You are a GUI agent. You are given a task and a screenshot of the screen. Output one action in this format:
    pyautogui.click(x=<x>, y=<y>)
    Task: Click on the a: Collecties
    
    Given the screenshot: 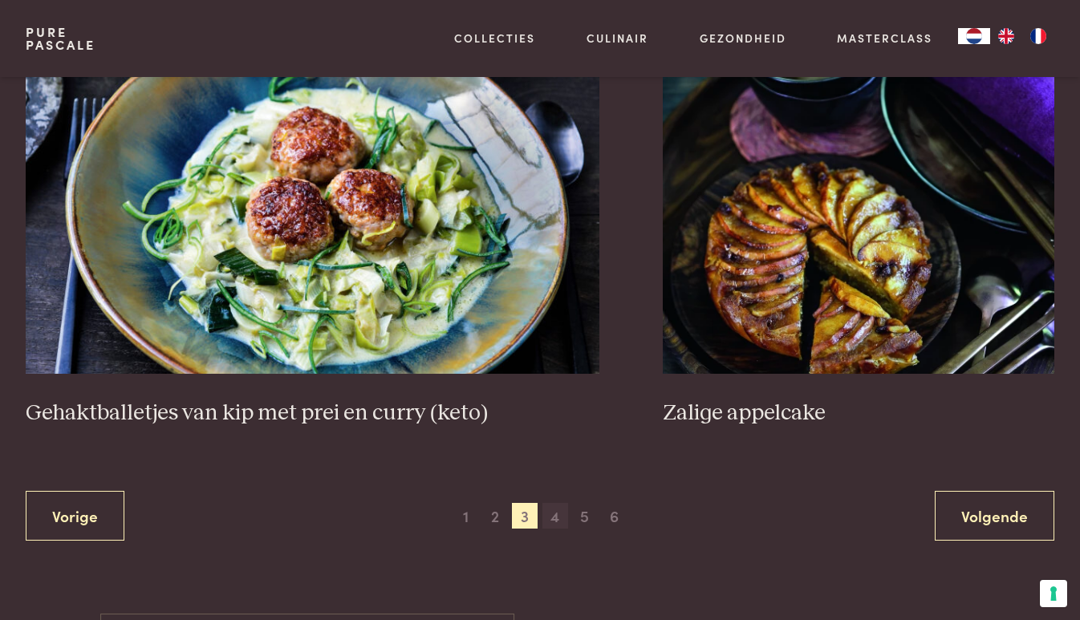 What is the action you would take?
    pyautogui.click(x=494, y=38)
    